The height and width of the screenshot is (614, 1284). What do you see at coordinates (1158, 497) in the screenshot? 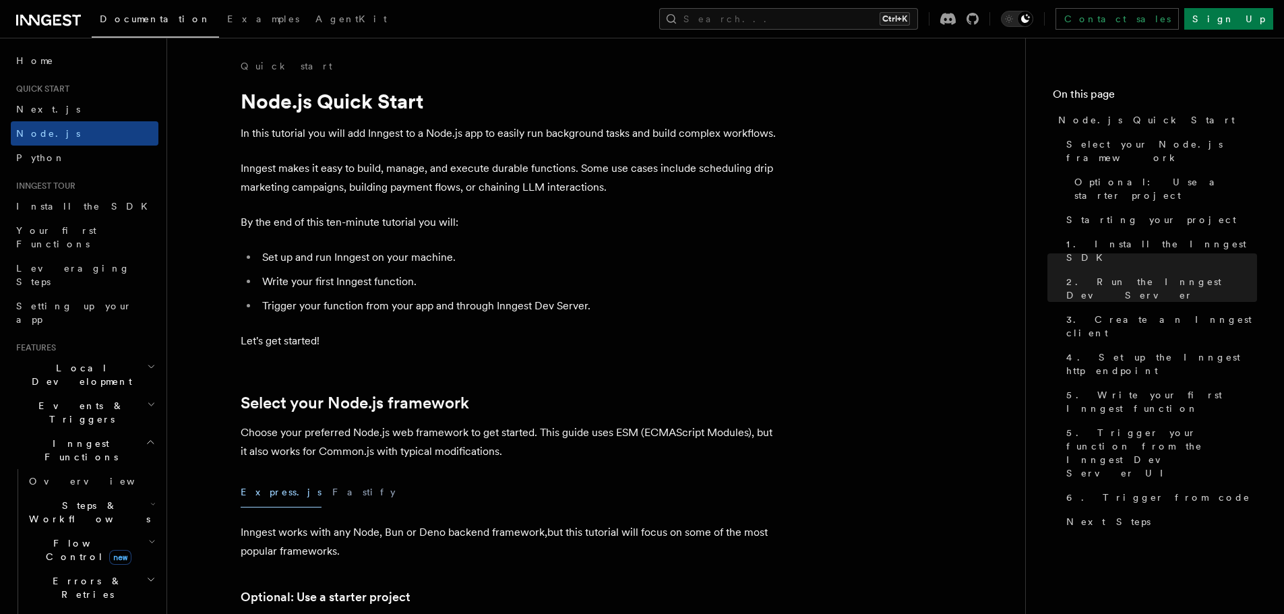
I see `span: 6. Trigger from code` at bounding box center [1158, 497].